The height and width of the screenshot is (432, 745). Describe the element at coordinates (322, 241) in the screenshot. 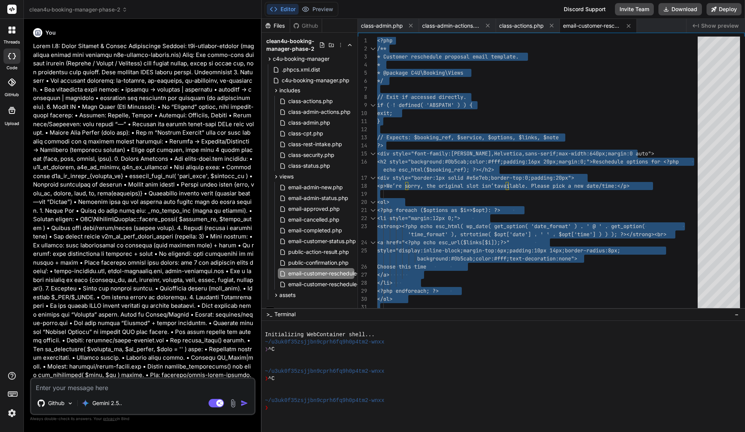

I see `span: email-customer-status.php` at that location.